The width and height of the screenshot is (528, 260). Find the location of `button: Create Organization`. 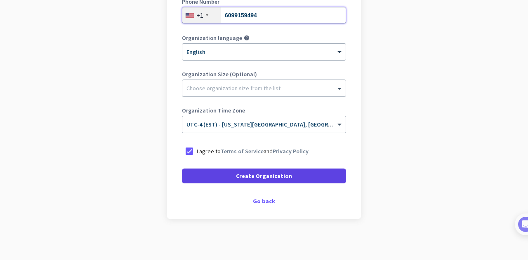

button: Create Organization is located at coordinates (264, 176).